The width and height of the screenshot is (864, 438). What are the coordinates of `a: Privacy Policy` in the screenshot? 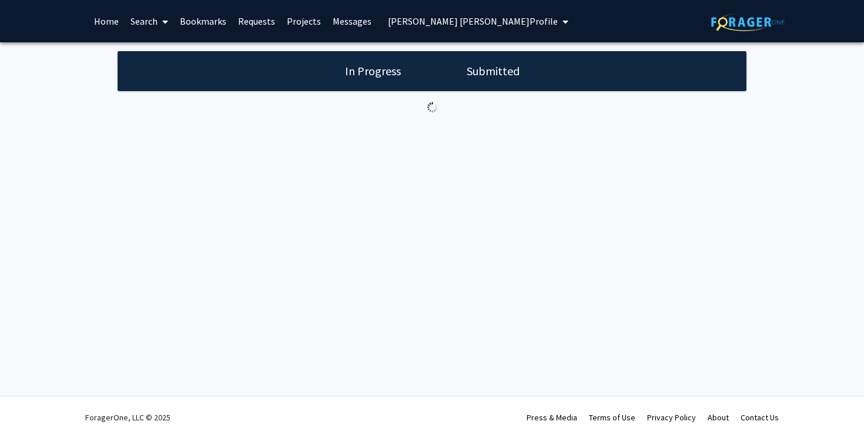 It's located at (672, 418).